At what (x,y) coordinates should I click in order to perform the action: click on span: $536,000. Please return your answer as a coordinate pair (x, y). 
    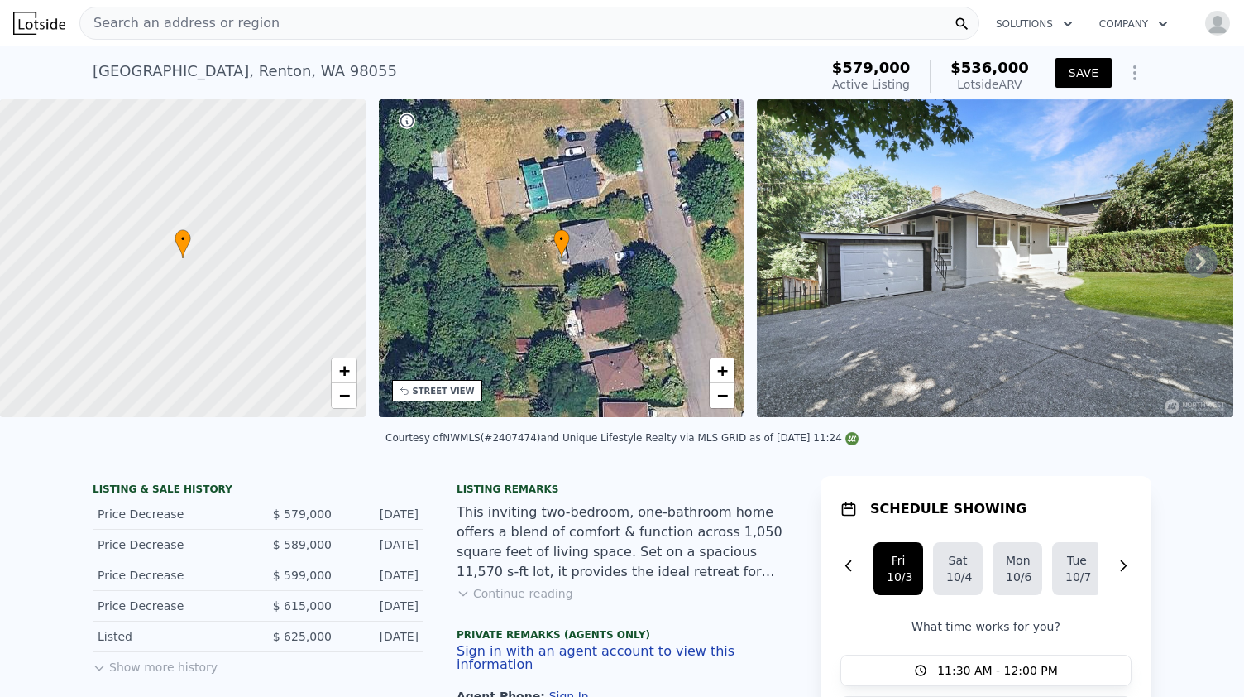
    Looking at the image, I should click on (989, 67).